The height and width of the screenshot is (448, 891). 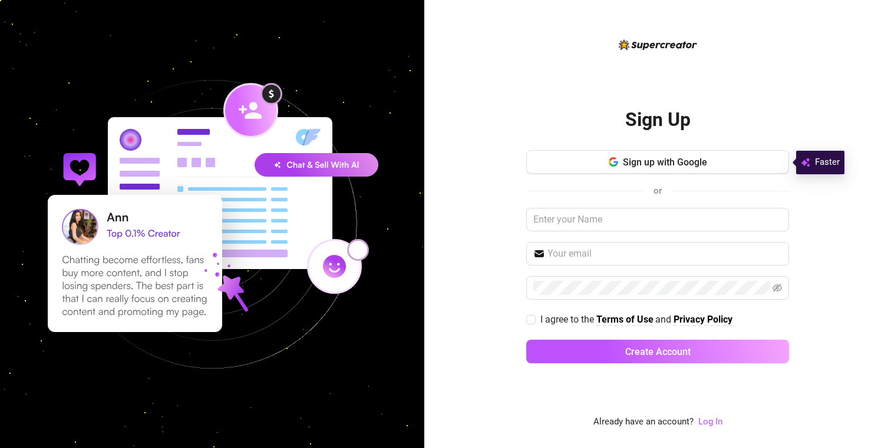 I want to click on strong: Terms of Use, so click(x=625, y=319).